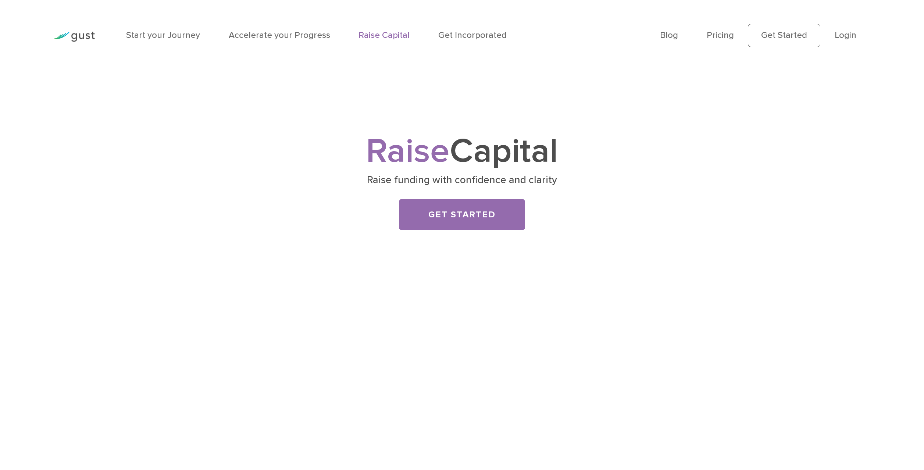 The width and height of the screenshot is (924, 470). What do you see at coordinates (384, 35) in the screenshot?
I see `a: Raise Capital` at bounding box center [384, 35].